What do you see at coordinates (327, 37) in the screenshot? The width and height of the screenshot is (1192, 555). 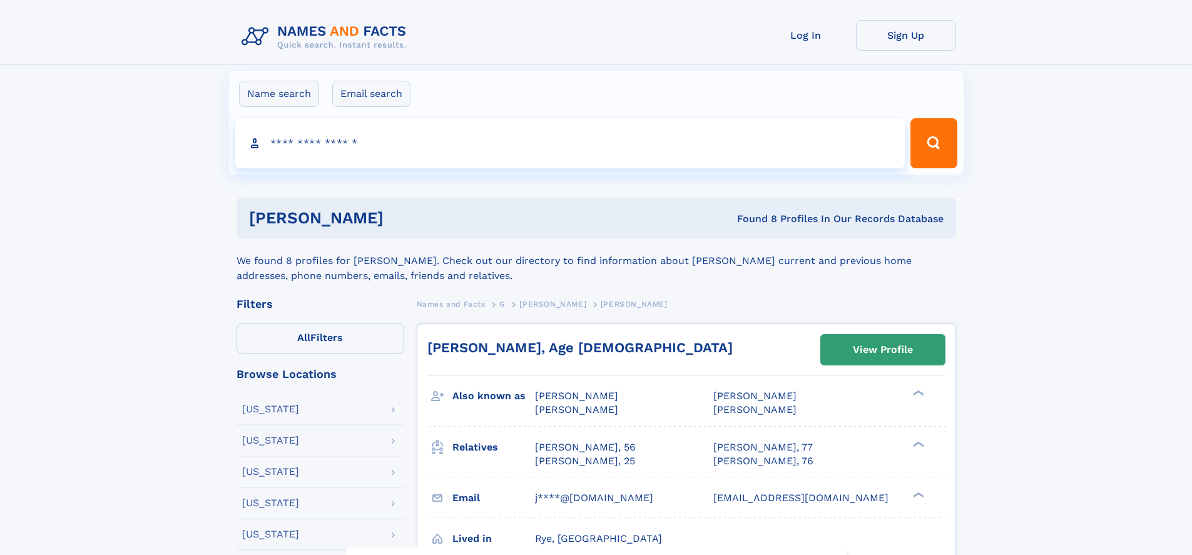 I see `img: Logo Names and Facts` at bounding box center [327, 37].